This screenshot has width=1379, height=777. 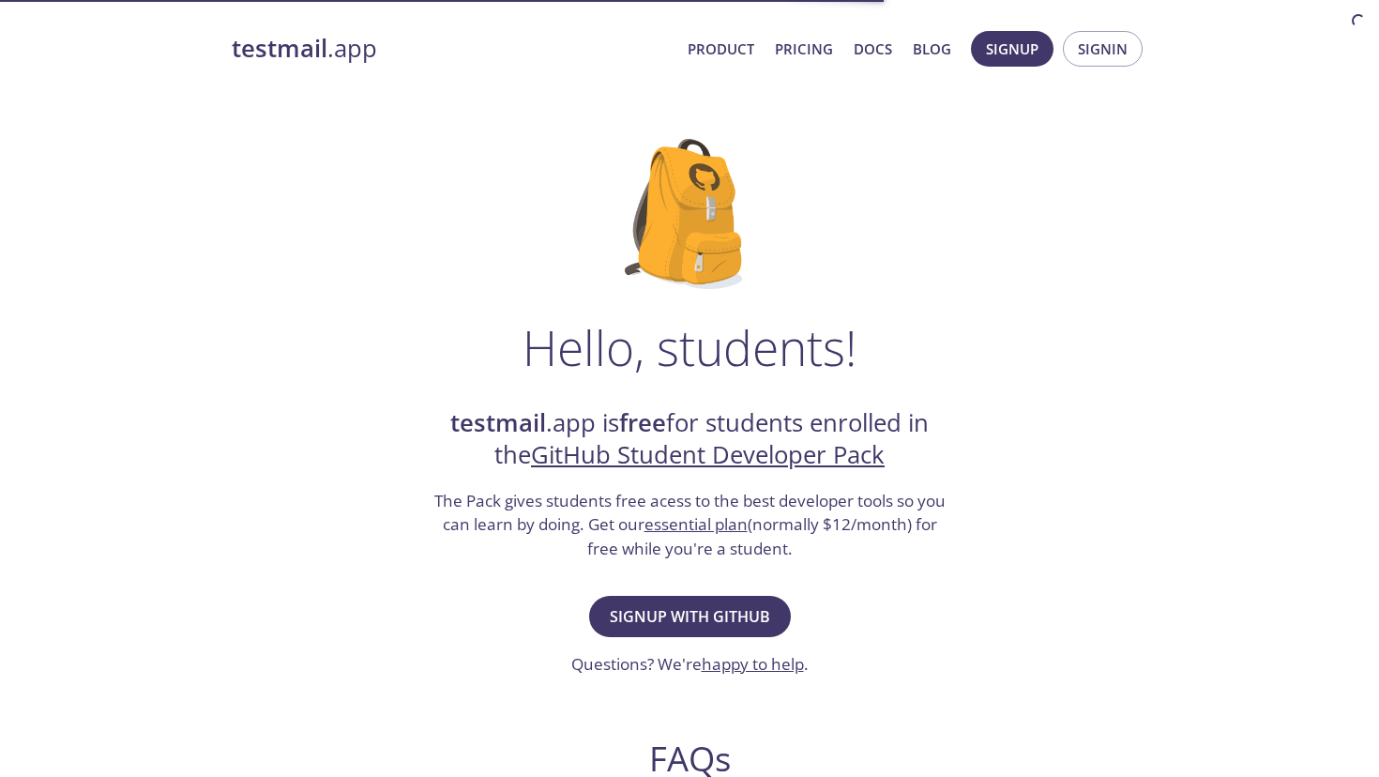 I want to click on a: GitHub Student Developer Pack, so click(x=707, y=454).